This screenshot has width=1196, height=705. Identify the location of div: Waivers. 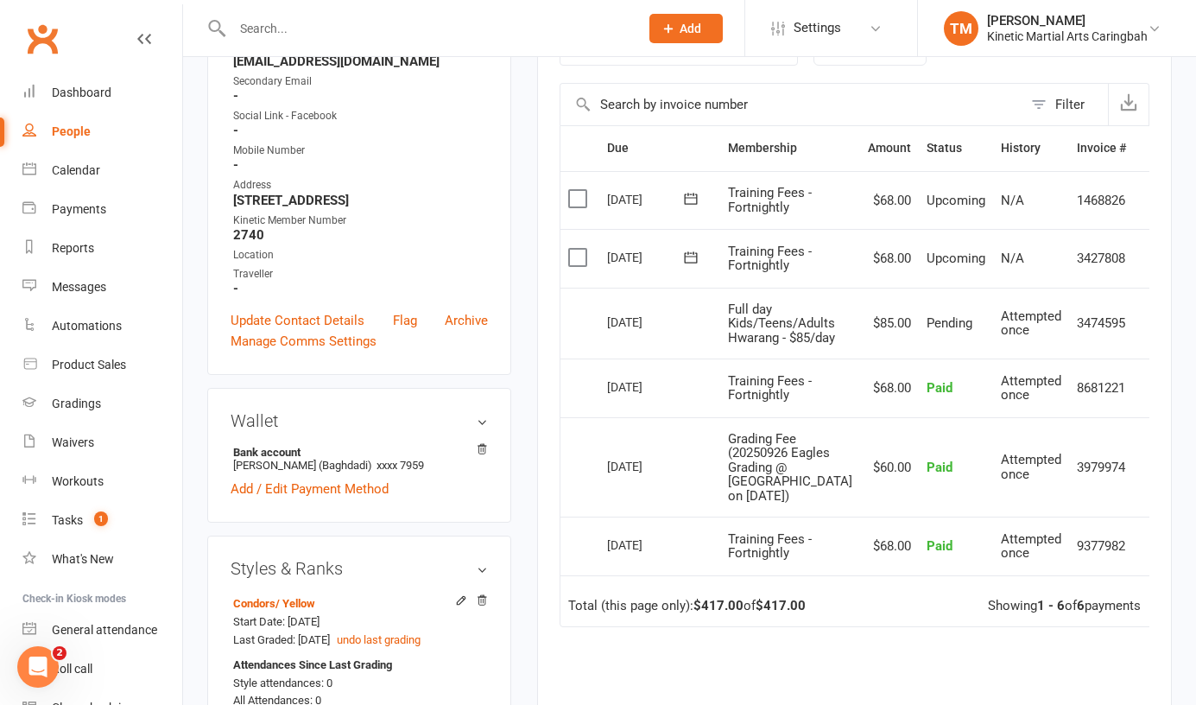
(73, 442).